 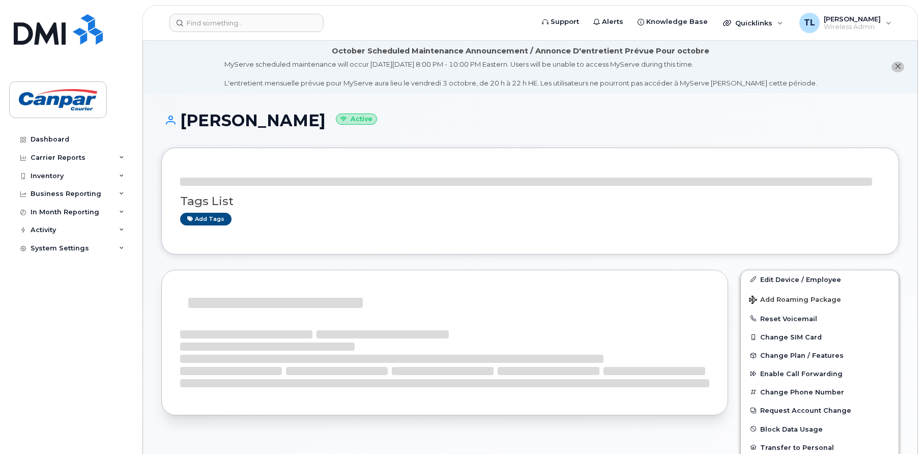 What do you see at coordinates (820, 319) in the screenshot?
I see `button: Reset Voicemail` at bounding box center [820, 319].